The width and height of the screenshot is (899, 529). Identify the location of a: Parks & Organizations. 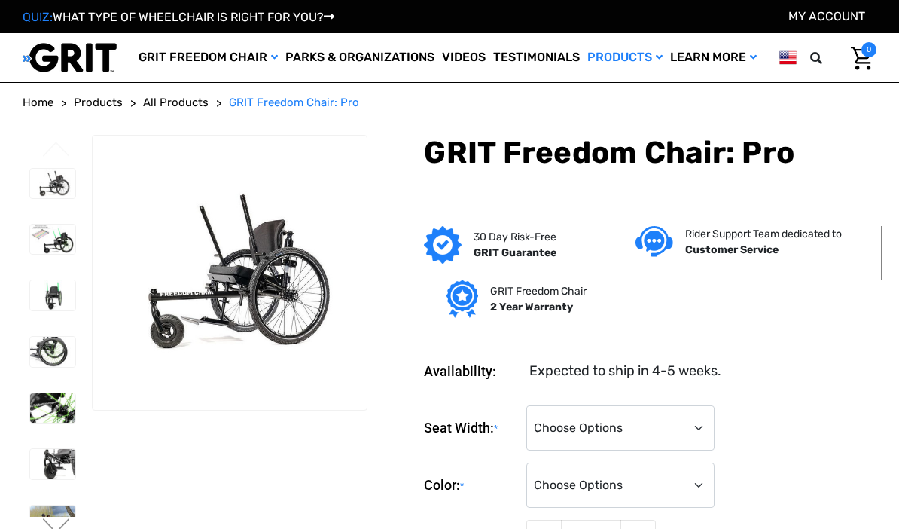
(360, 57).